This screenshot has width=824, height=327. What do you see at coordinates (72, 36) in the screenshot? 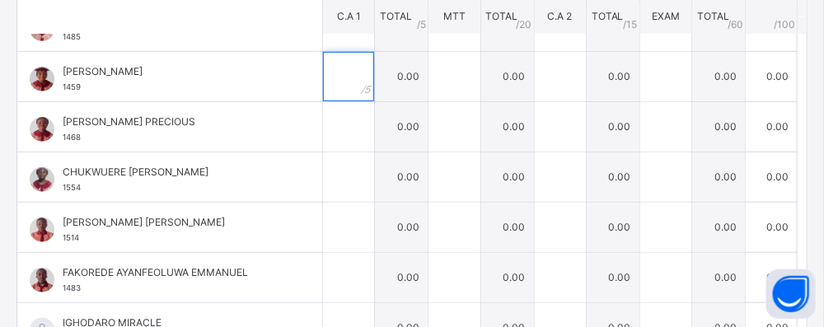
I see `span: 1485` at bounding box center [72, 36].